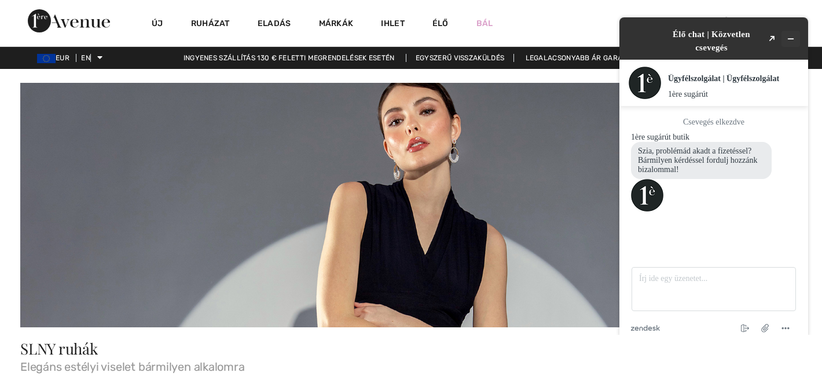 This screenshot has width=822, height=387. What do you see at coordinates (583, 58) in the screenshot?
I see `font: Legalacsonyabb ár garancia` at bounding box center [583, 58].